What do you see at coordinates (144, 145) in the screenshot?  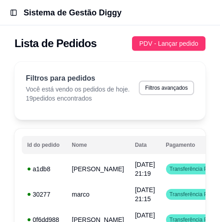 I see `th: Data` at bounding box center [144, 145].